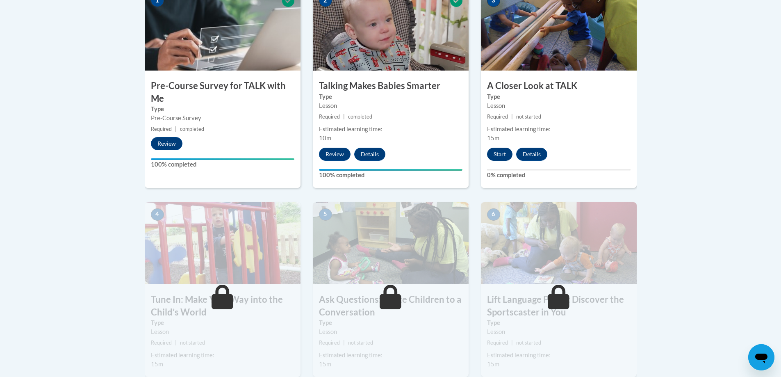 The height and width of the screenshot is (377, 781). Describe the element at coordinates (223, 306) in the screenshot. I see `h3: Tune In: Make Your Way into the Child’s World` at that location.